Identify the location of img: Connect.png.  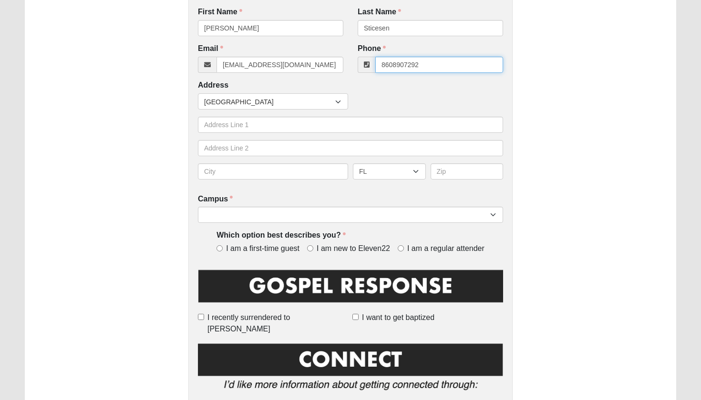
(350, 369).